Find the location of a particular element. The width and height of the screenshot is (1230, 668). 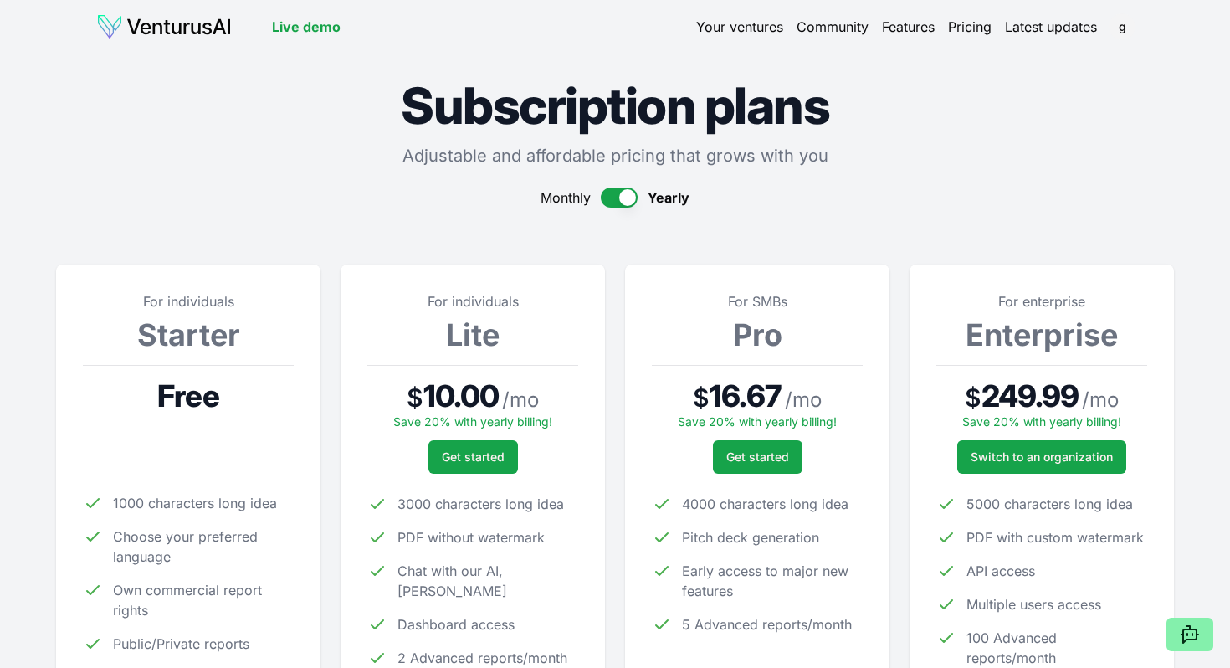

span: 3000 characters long idea is located at coordinates (480, 504).